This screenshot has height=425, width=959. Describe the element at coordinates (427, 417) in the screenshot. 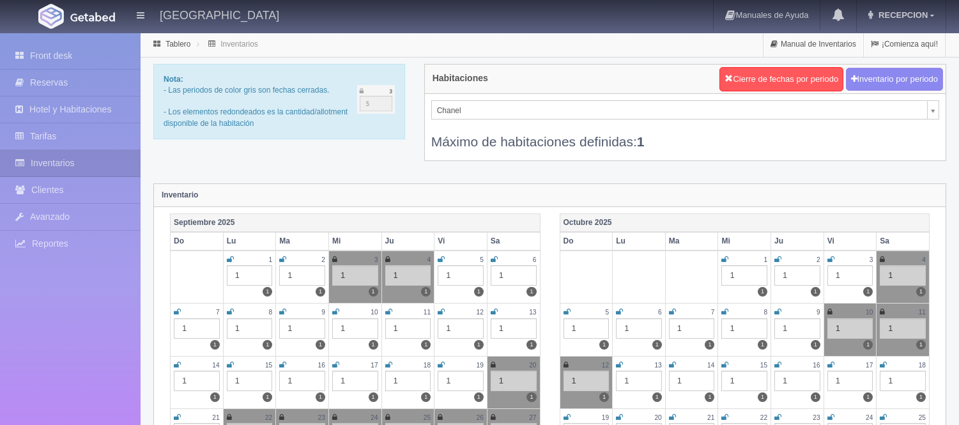

I see `small: 25` at that location.